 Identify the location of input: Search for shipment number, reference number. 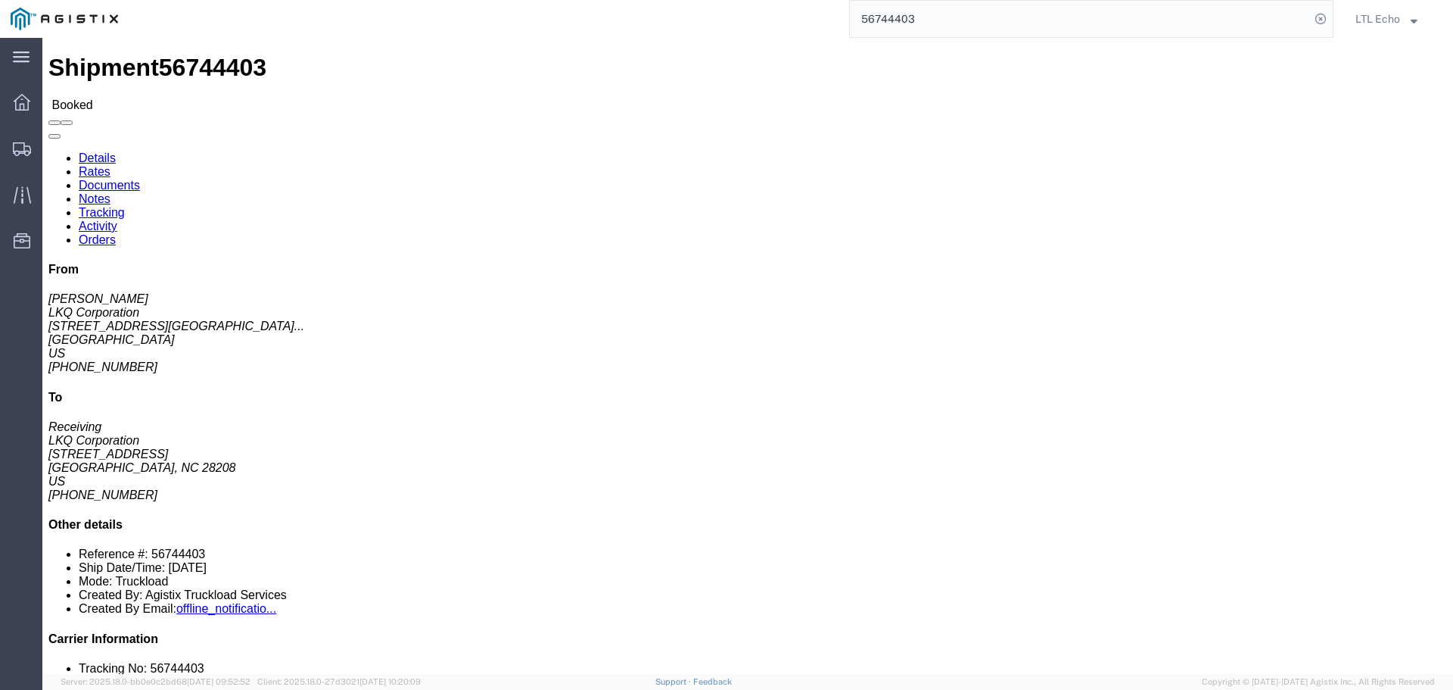
(1080, 19).